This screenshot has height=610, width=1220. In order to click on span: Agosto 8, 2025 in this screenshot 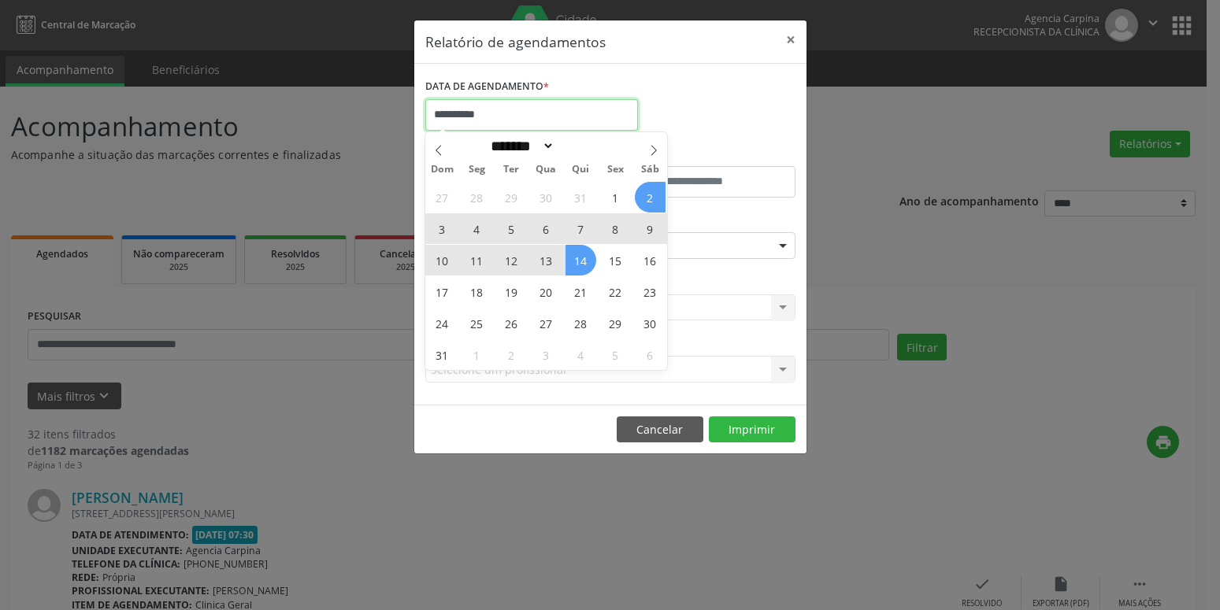, I will do `click(615, 228)`.